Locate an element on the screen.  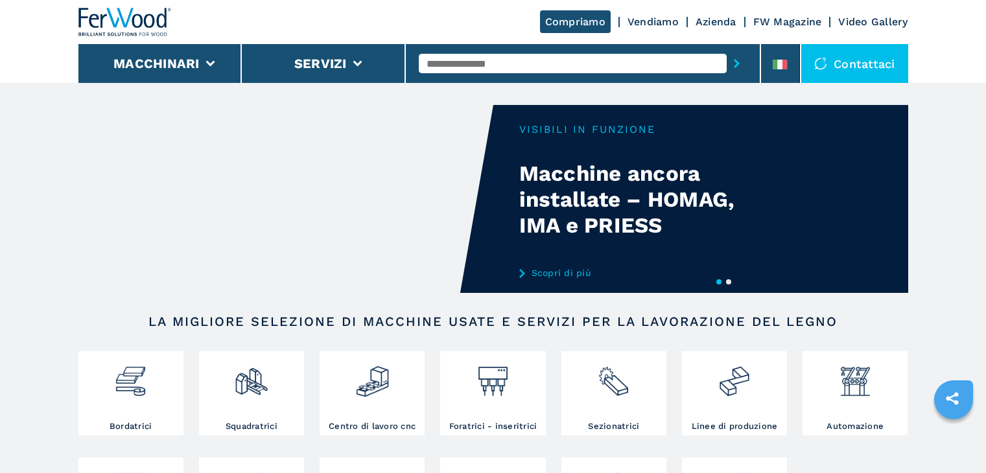
h3: Foratrici - inseritrici is located at coordinates (493, 426).